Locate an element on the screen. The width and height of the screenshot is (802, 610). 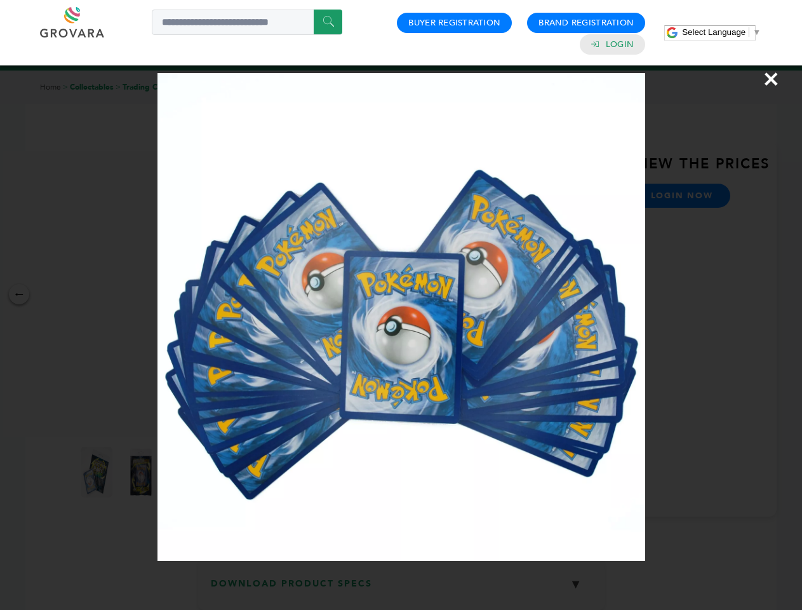
a: Brand Registration is located at coordinates (586, 23).